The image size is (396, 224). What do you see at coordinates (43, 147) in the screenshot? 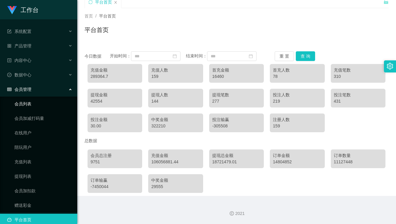
I see `a: 陪玩用户` at bounding box center [43, 147].